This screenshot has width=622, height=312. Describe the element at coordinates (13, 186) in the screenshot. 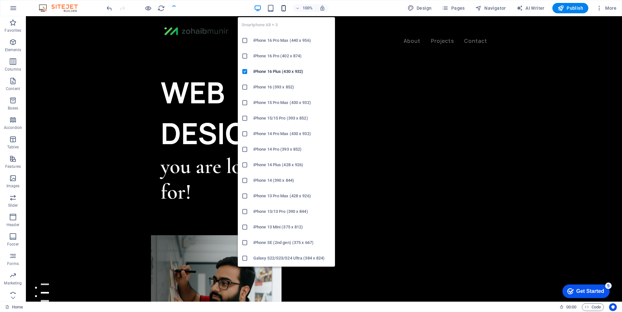

I see `p: Images` at that location.